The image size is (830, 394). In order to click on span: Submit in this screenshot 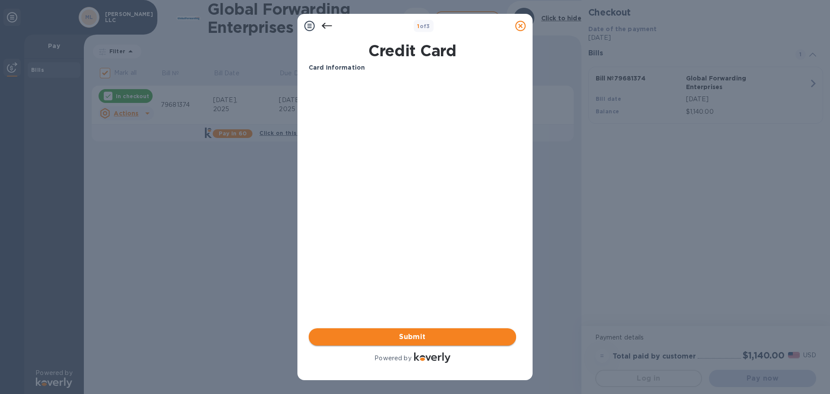, I will do `click(412, 337)`.